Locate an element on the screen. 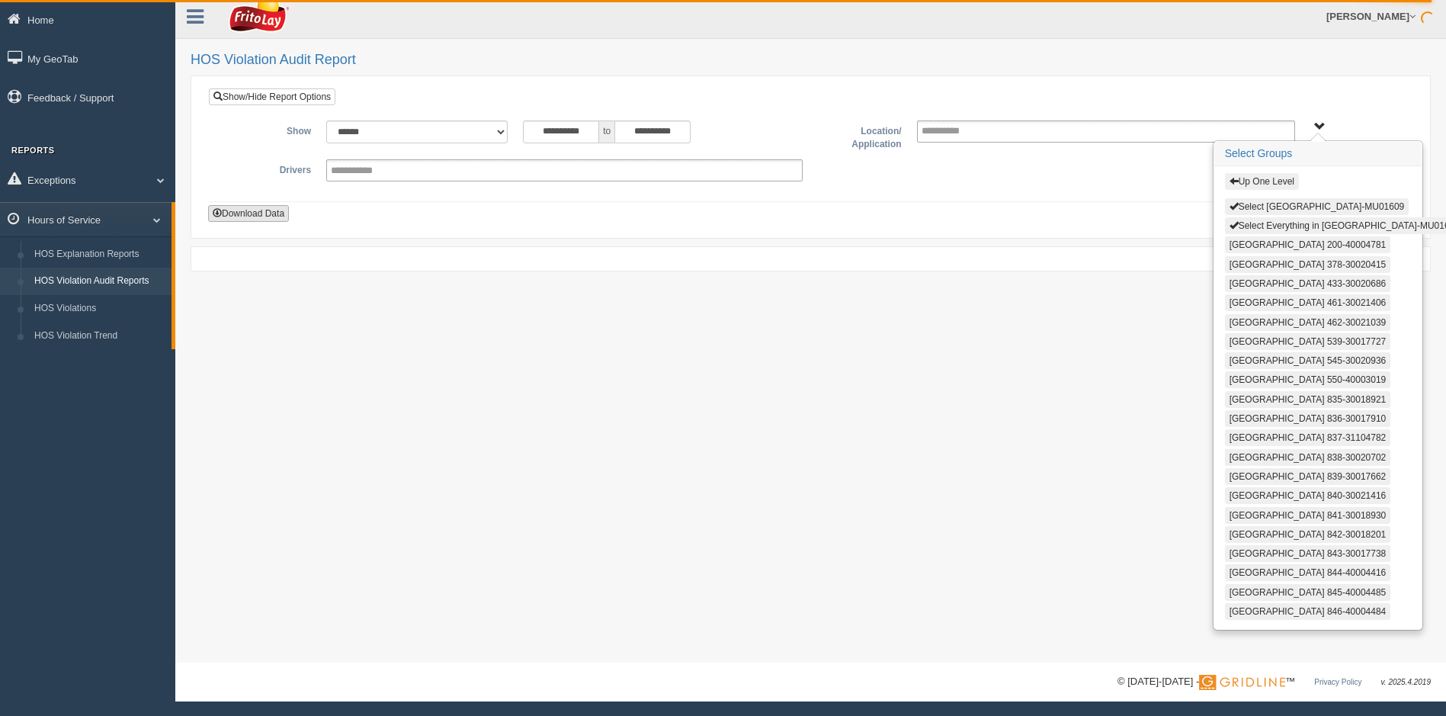  button: Up One Level is located at coordinates (1261, 181).